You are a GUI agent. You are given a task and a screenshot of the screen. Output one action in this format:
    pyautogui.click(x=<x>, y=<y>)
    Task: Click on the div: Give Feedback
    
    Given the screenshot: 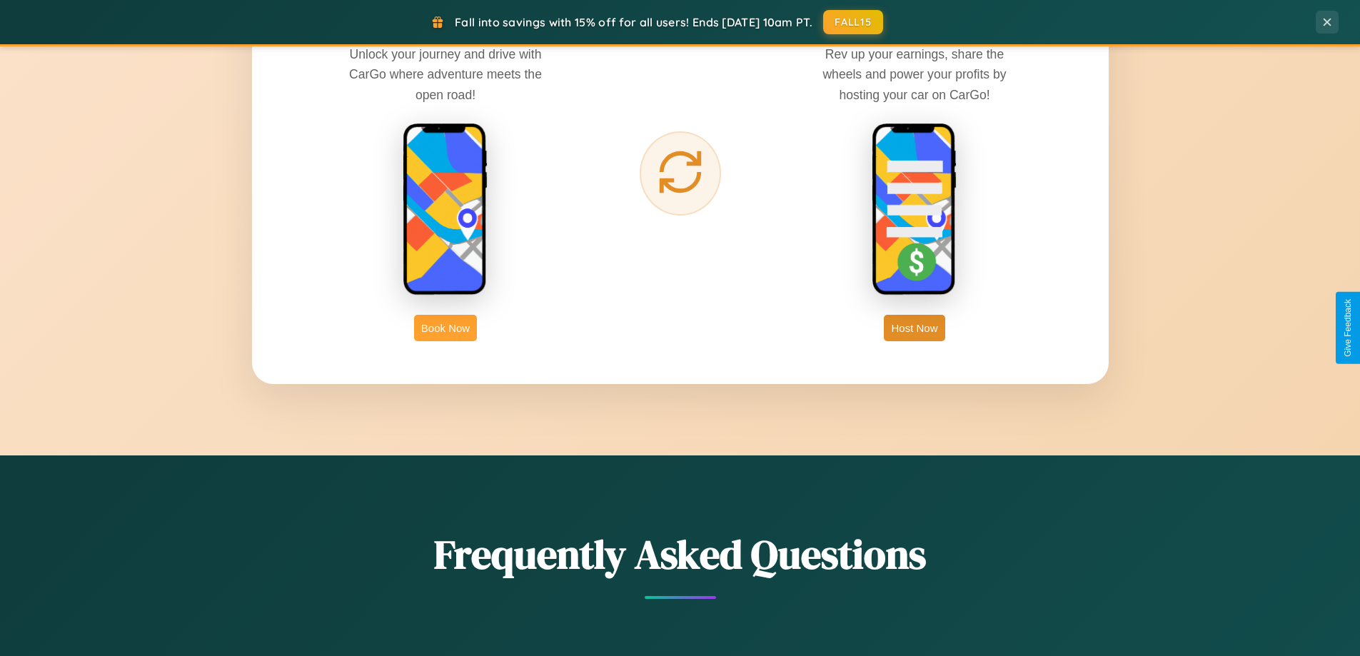 What is the action you would take?
    pyautogui.click(x=1348, y=328)
    